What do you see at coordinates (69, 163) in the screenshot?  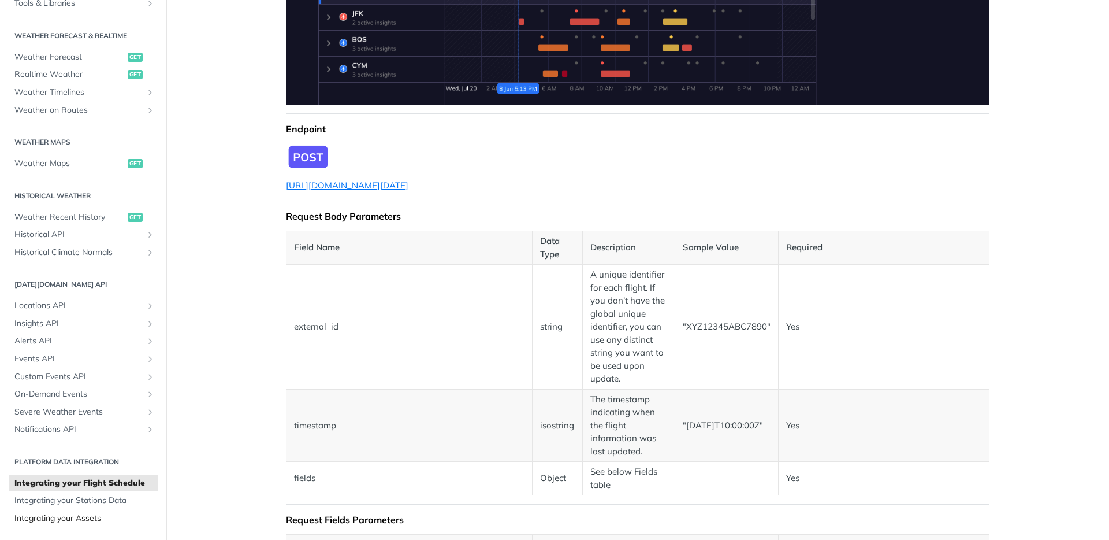 I see `span: Weather Maps` at bounding box center [69, 163].